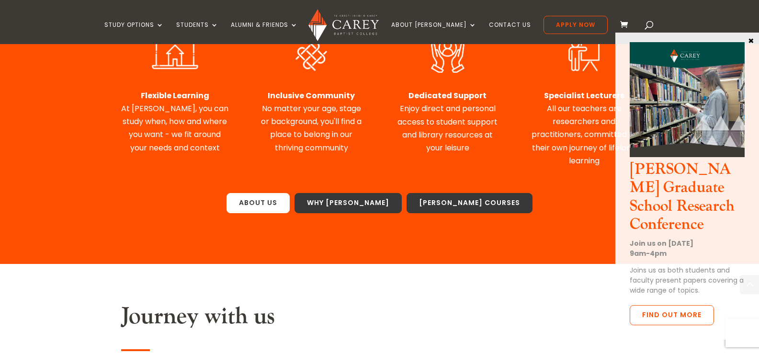 The width and height of the screenshot is (759, 354). Describe the element at coordinates (575, 25) in the screenshot. I see `a: Apply Now` at that location.